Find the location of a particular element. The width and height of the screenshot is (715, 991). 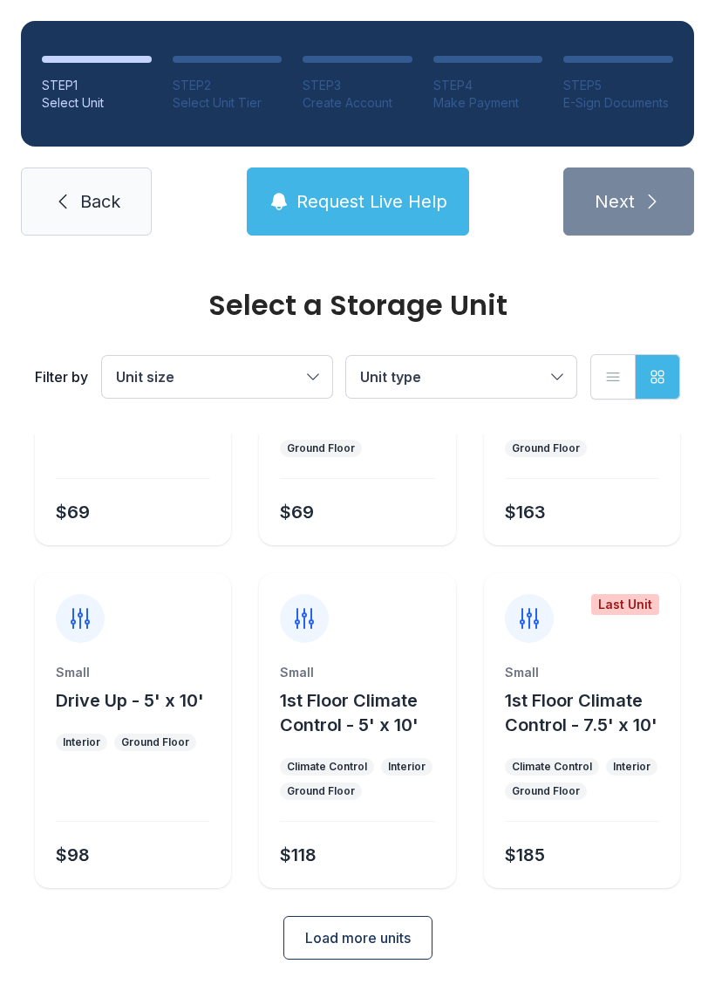

span: Back is located at coordinates (100, 201).